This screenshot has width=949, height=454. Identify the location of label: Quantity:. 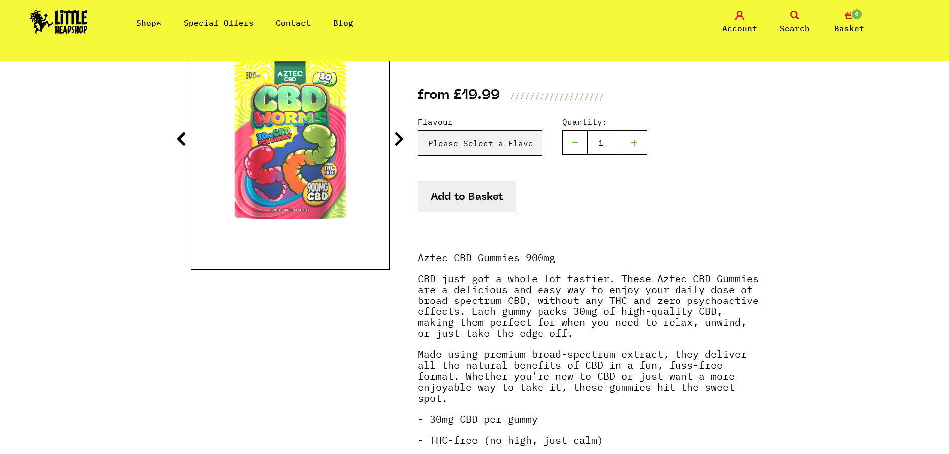
(605, 122).